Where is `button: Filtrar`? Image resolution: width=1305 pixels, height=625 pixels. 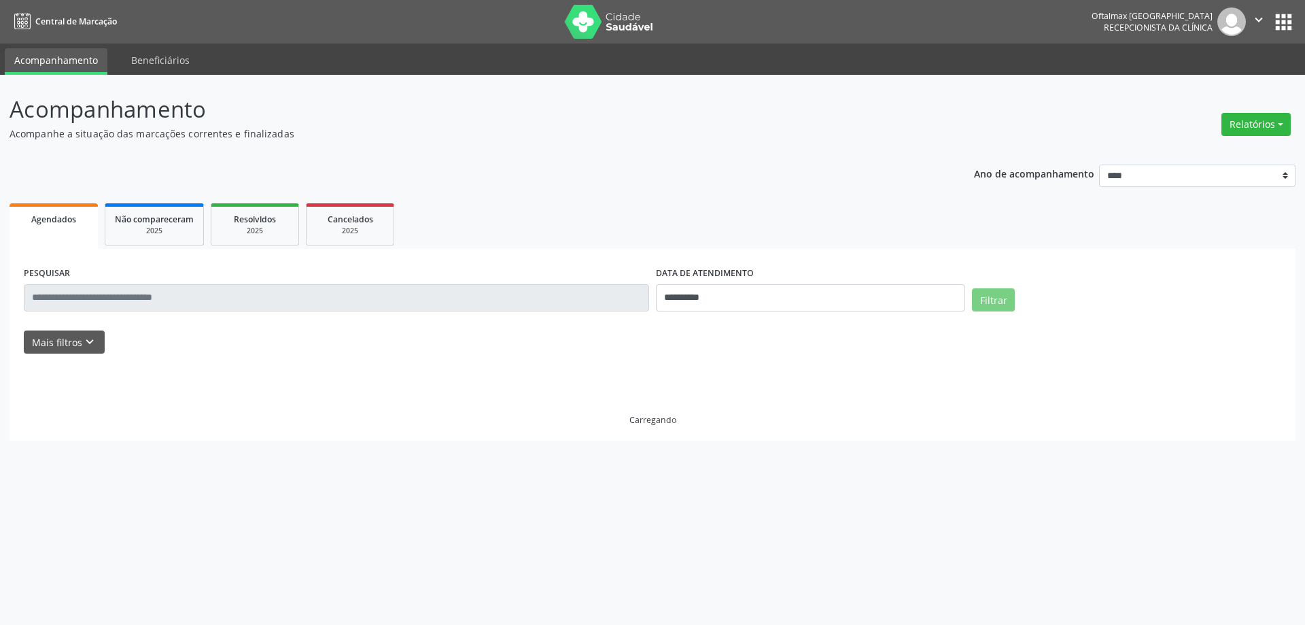 button: Filtrar is located at coordinates (993, 300).